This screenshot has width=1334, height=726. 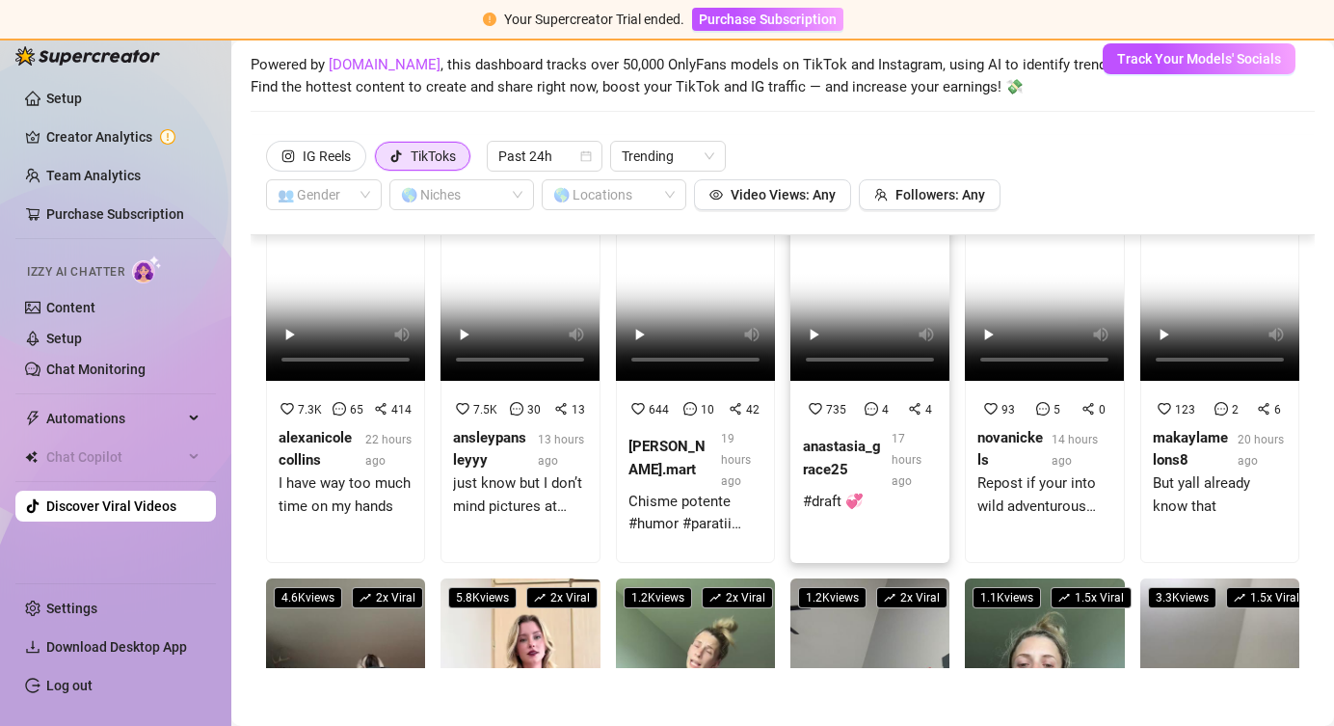 What do you see at coordinates (69, 685) in the screenshot?
I see `a: Log out` at bounding box center [69, 685].